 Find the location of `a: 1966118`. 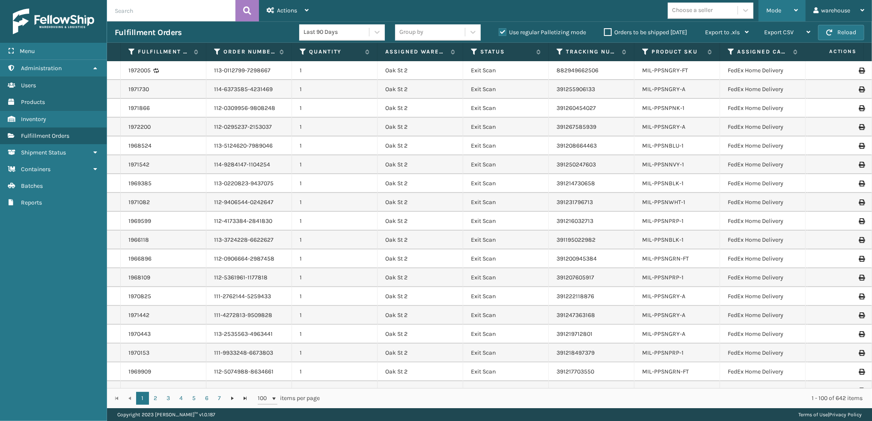

a: 1966118 is located at coordinates (139, 240).